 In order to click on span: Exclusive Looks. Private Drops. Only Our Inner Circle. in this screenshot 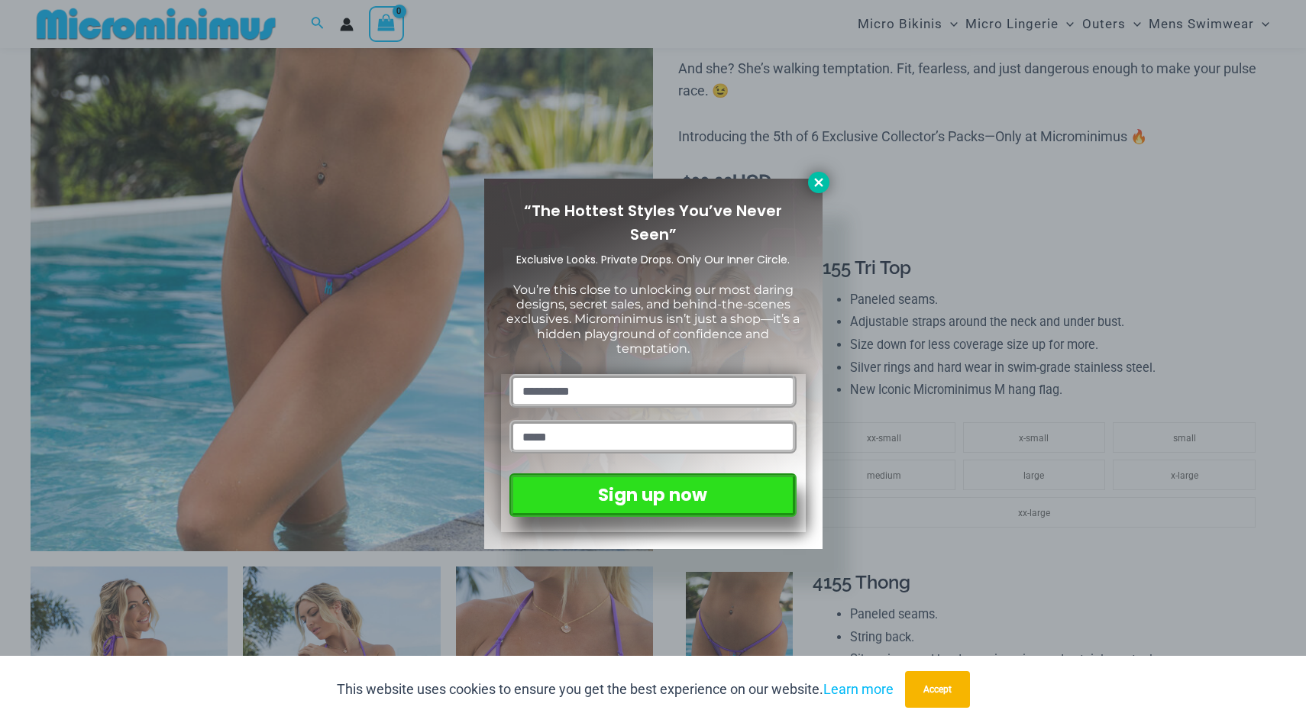, I will do `click(653, 260)`.